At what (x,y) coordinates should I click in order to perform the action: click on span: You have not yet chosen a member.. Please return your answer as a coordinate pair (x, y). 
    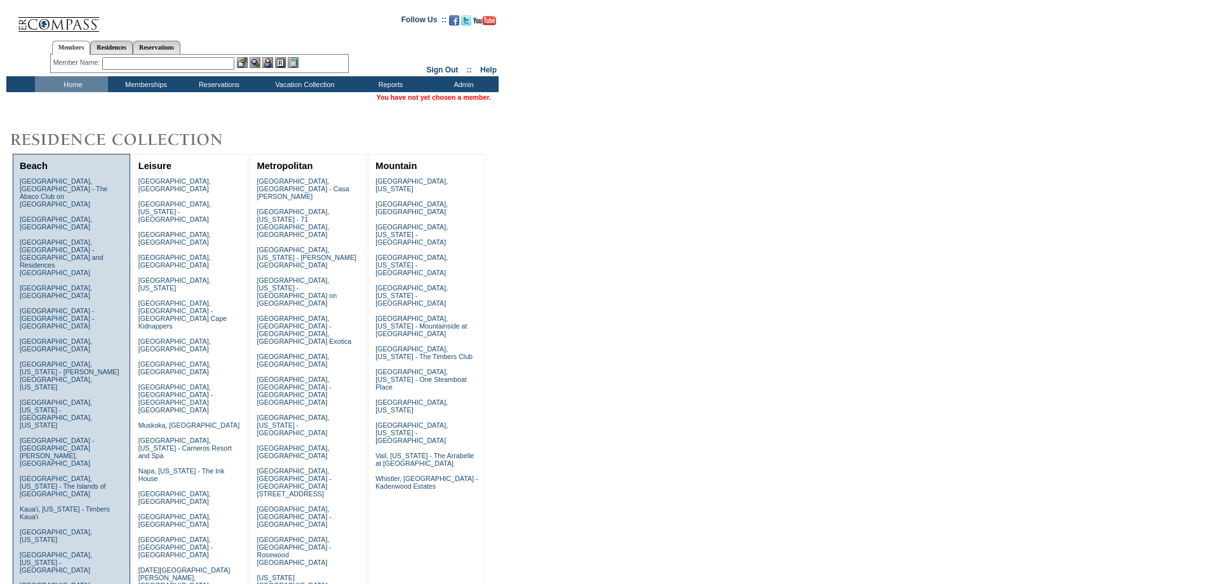
    Looking at the image, I should click on (434, 97).